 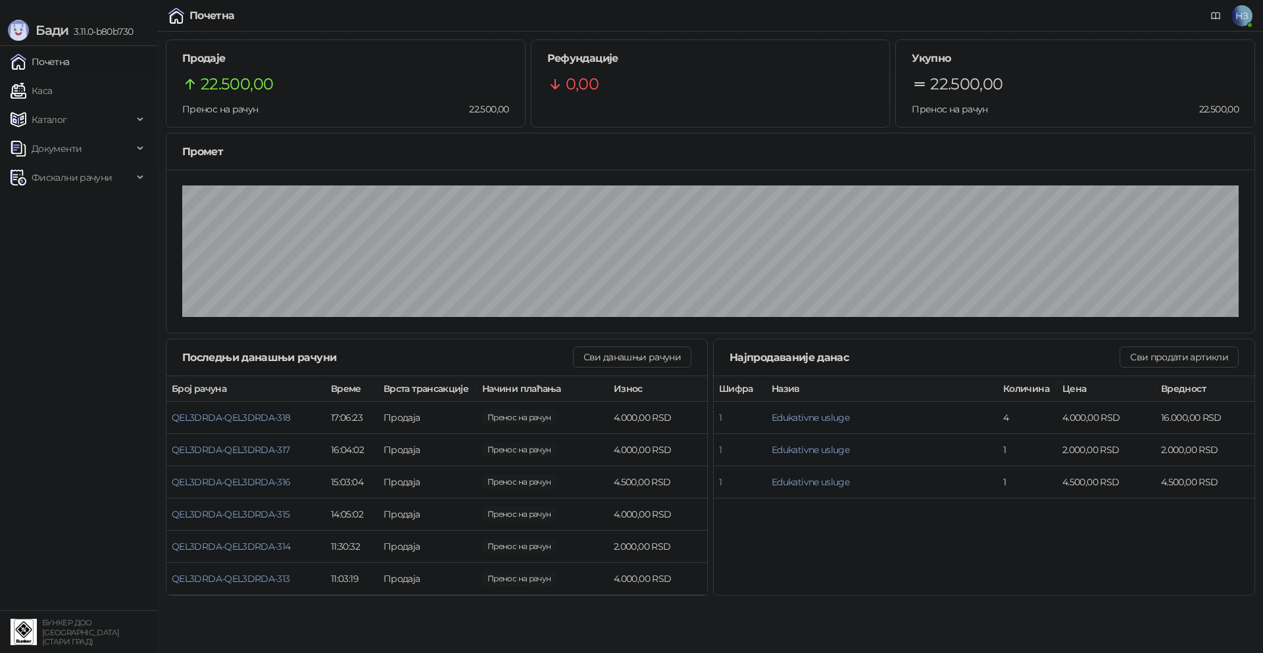 What do you see at coordinates (519, 482) in the screenshot?
I see `span: 4.500,00` at bounding box center [519, 482].